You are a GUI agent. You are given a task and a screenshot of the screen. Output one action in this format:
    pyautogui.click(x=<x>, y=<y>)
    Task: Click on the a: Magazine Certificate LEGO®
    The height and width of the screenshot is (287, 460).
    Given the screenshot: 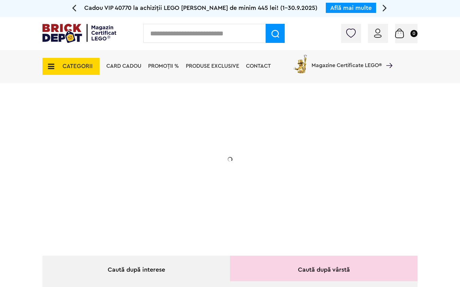 What is the action you would take?
    pyautogui.click(x=387, y=57)
    